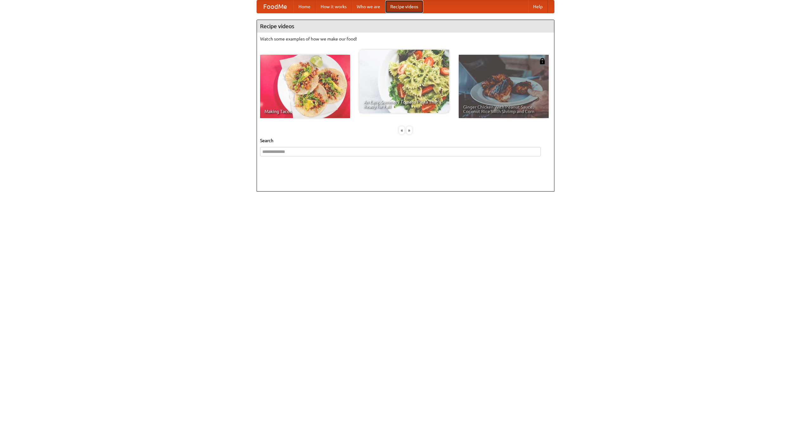 This screenshot has height=448, width=811. Describe the element at coordinates (305, 86) in the screenshot. I see `a: Making Tacos` at that location.